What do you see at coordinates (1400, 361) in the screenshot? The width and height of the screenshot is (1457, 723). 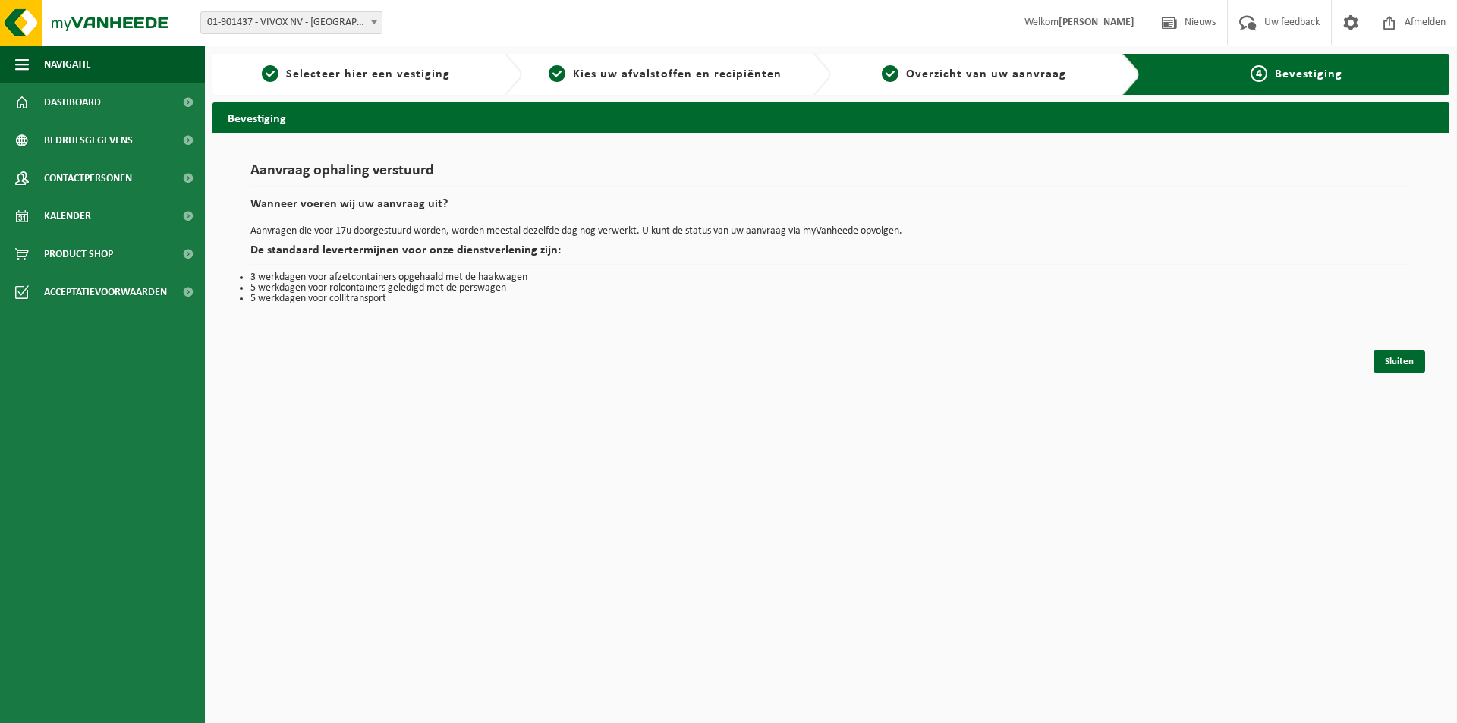 I see `a: Sluiten` at bounding box center [1400, 361].